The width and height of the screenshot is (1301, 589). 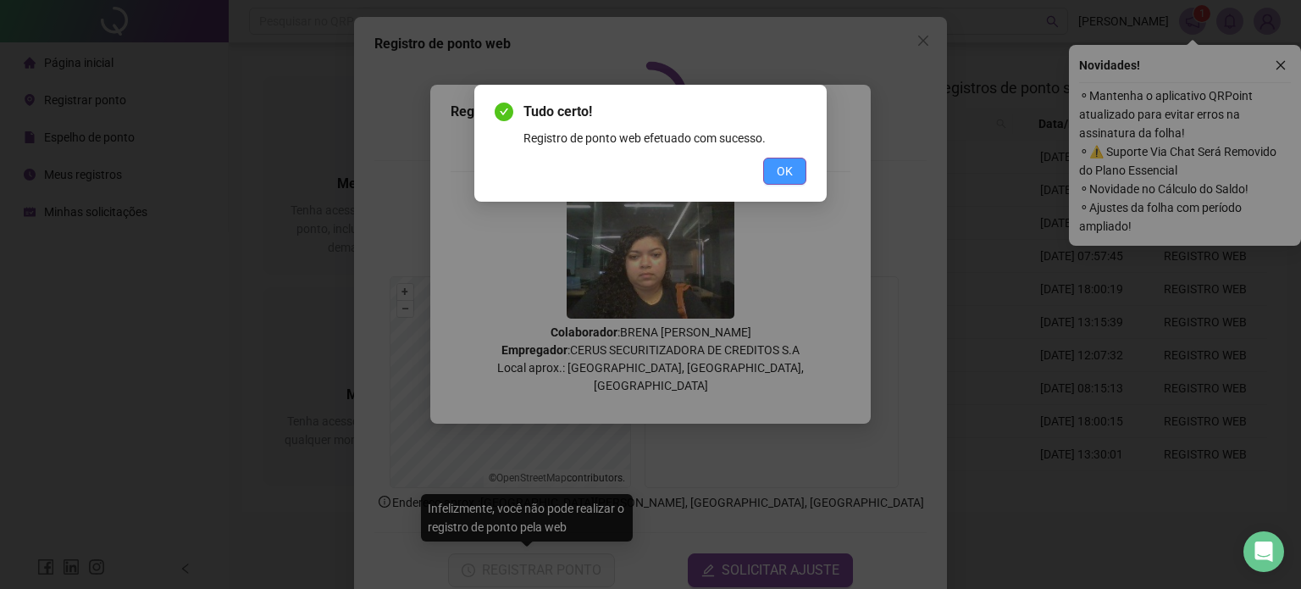 What do you see at coordinates (784, 171) in the screenshot?
I see `button: OK` at bounding box center [784, 171].